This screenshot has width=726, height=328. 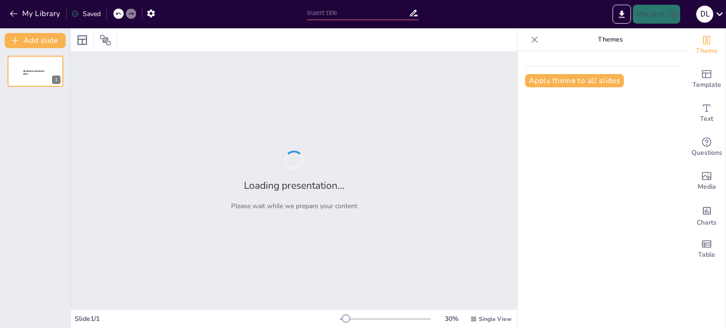 I want to click on div: 30 %, so click(x=451, y=319).